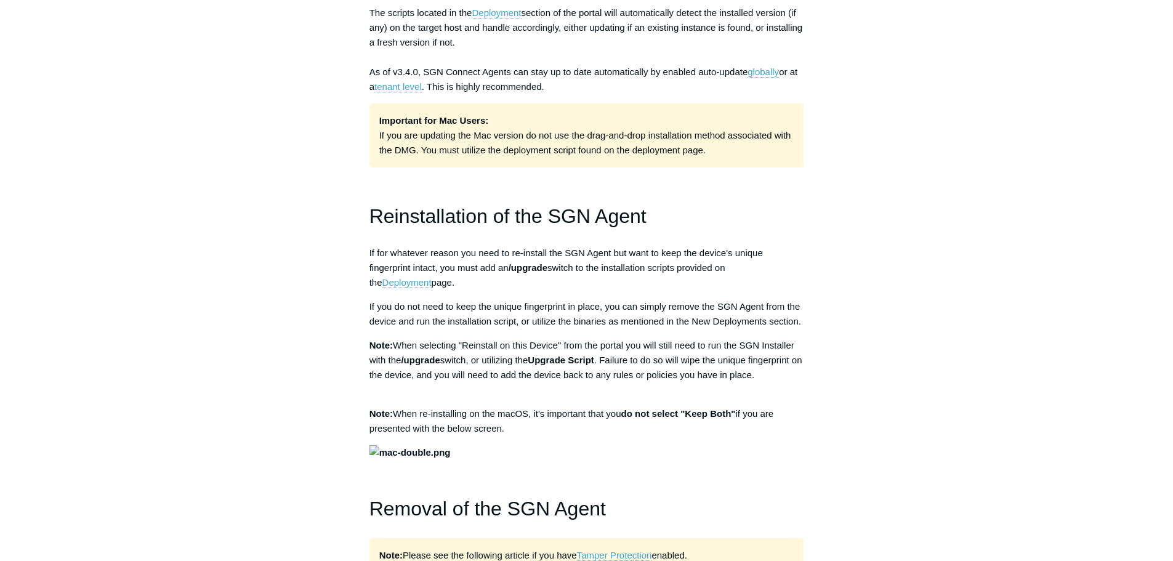 The width and height of the screenshot is (1173, 561). What do you see at coordinates (488, 509) in the screenshot?
I see `span: Removal of the SGN Agent` at bounding box center [488, 509].